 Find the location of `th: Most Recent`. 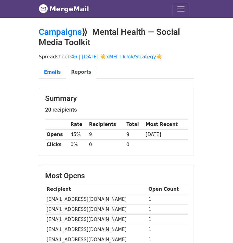

th: Most Recent is located at coordinates (166, 124).